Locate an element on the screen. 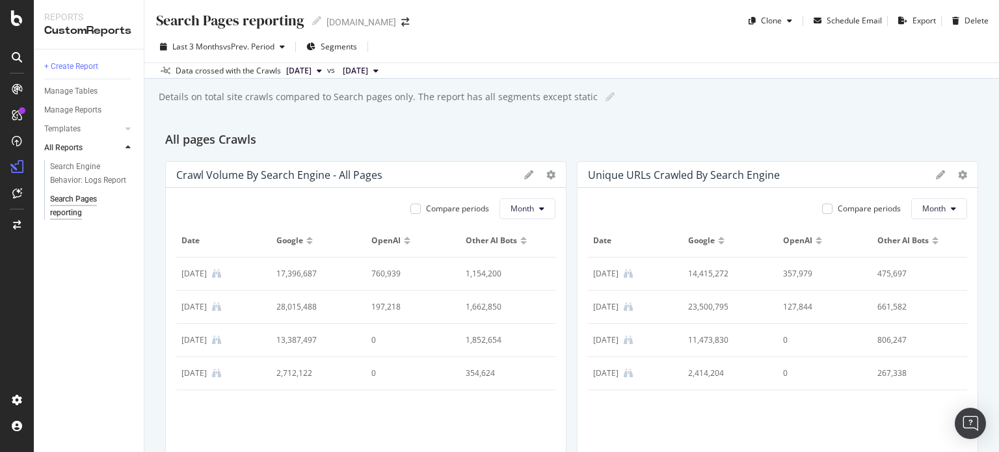 Image resolution: width=999 pixels, height=452 pixels. a: Manage Tables is located at coordinates (89, 91).